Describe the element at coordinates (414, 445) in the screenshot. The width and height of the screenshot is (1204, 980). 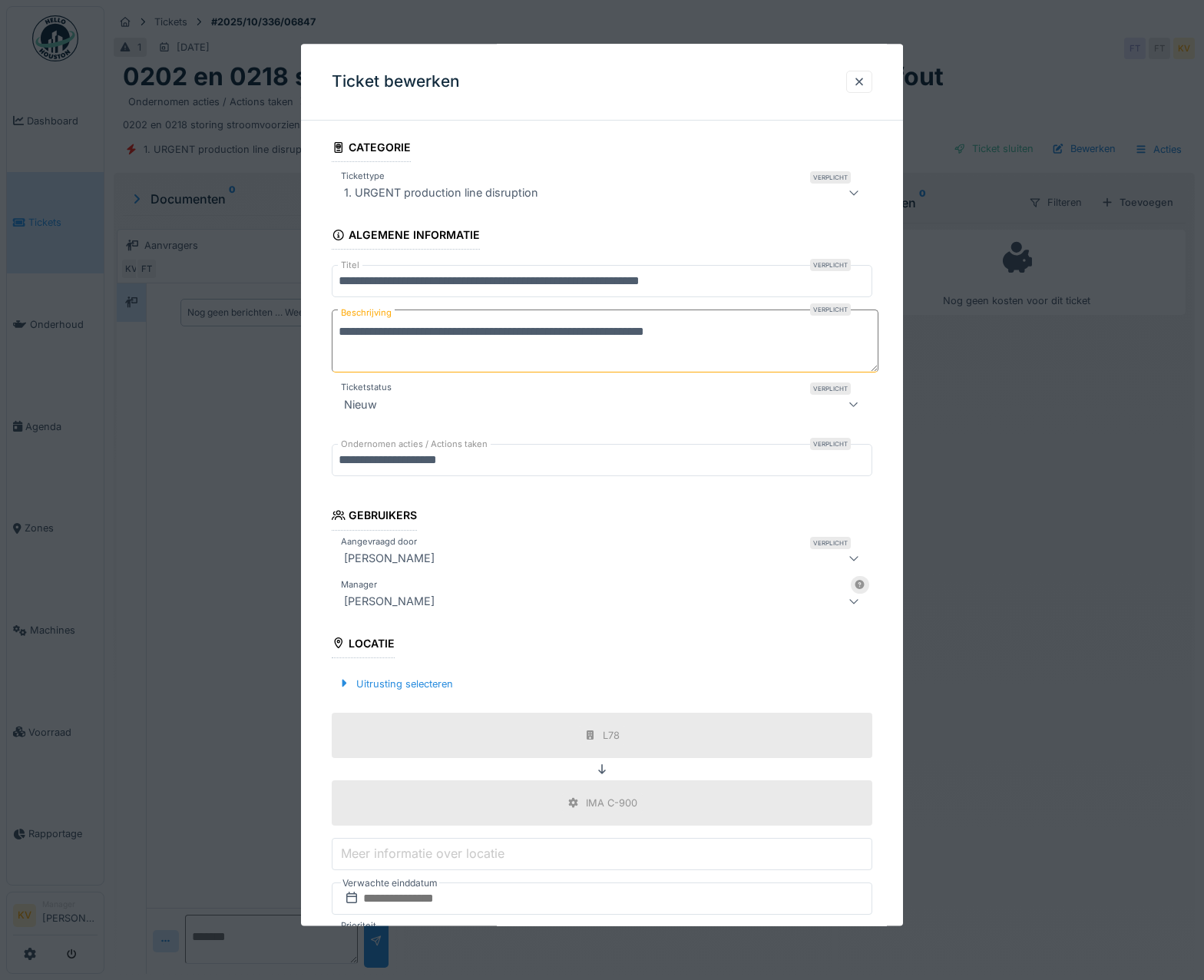
I see `label: Ondernomen acties / Actions taken` at that location.